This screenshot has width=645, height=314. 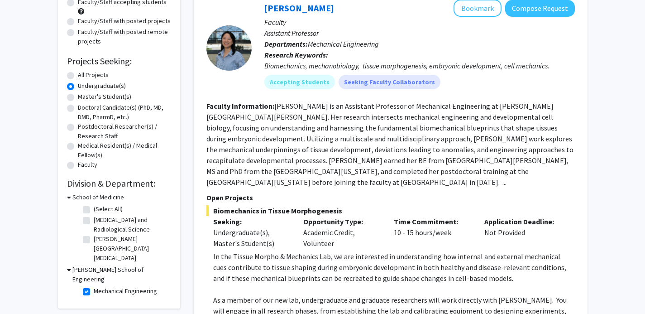 What do you see at coordinates (394, 267) in the screenshot?
I see `p: In the Tissue Morpho & Mechanics Lab, we are interested in understanding how internal and externa...` at bounding box center [394, 267].